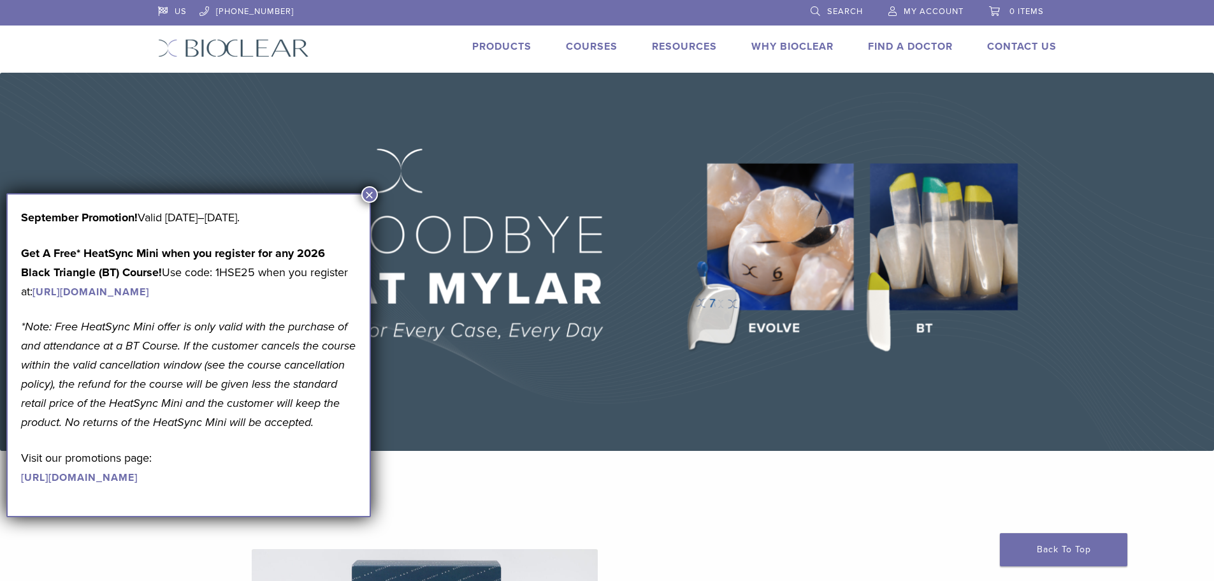  Describe the element at coordinates (189, 467) in the screenshot. I see `p: Visit our promotions page:` at that location.